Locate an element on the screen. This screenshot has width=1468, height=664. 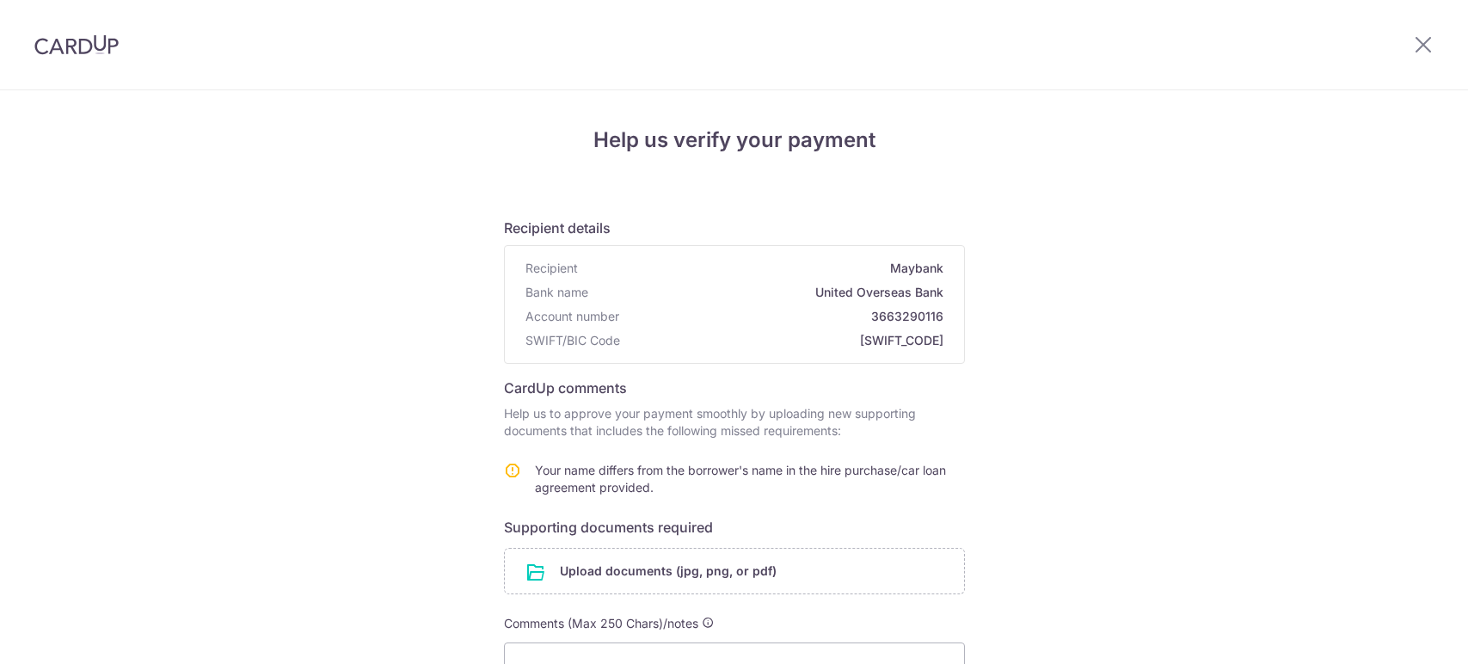
h6: CardUp comments is located at coordinates (734, 388).